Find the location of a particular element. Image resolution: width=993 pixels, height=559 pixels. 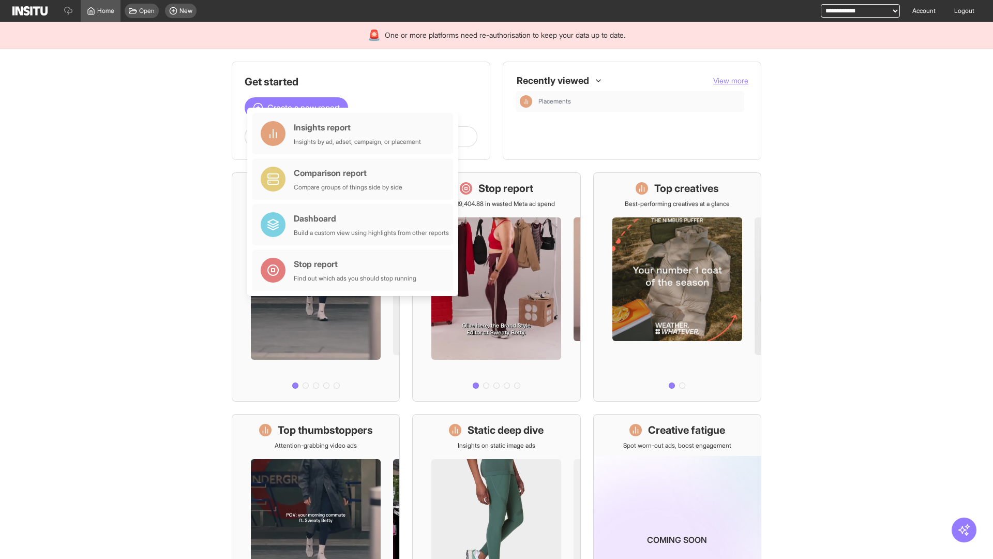

div: Stop report is located at coordinates (355, 264).